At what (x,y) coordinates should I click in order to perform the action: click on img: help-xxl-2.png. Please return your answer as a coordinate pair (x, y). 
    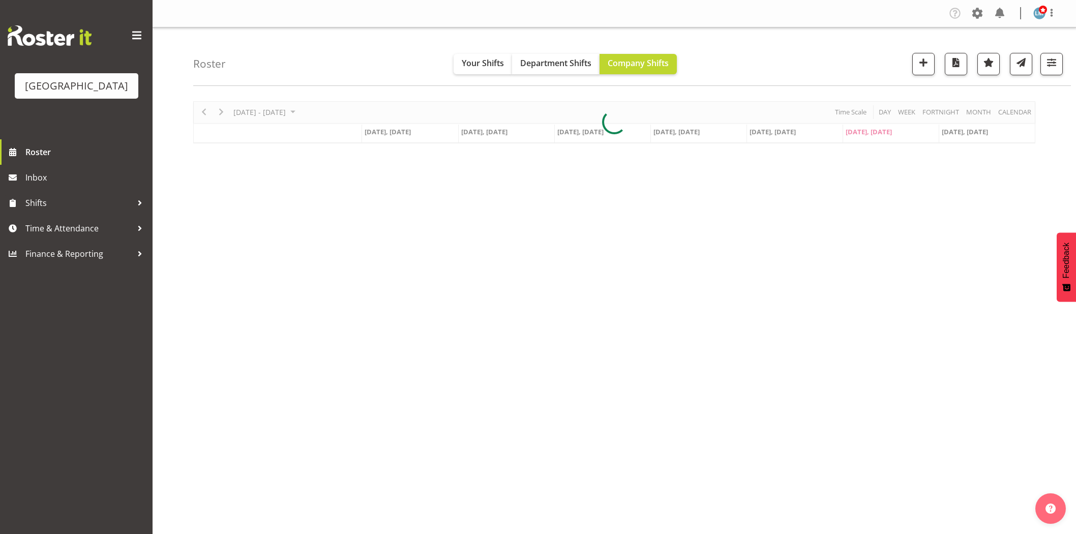
    Looking at the image, I should click on (1050, 508).